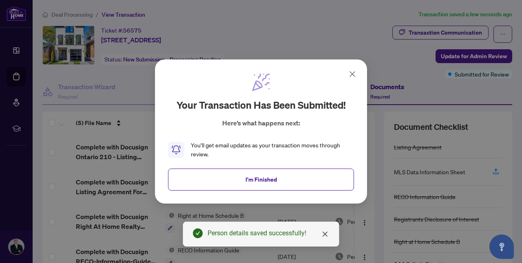  I want to click on span: I'm Finished, so click(261, 180).